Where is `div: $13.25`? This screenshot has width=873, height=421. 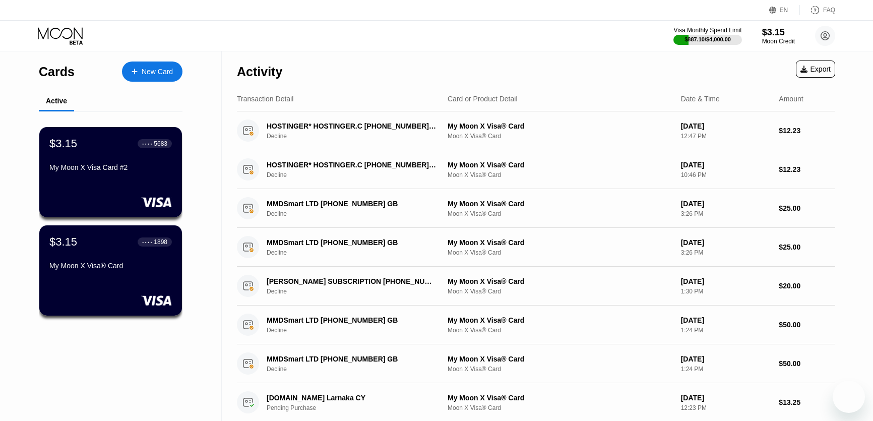
div: $13.25 is located at coordinates (807, 402).